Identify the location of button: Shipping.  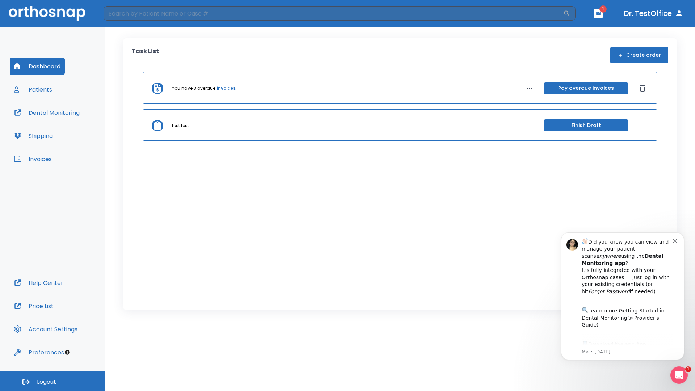
(33, 136).